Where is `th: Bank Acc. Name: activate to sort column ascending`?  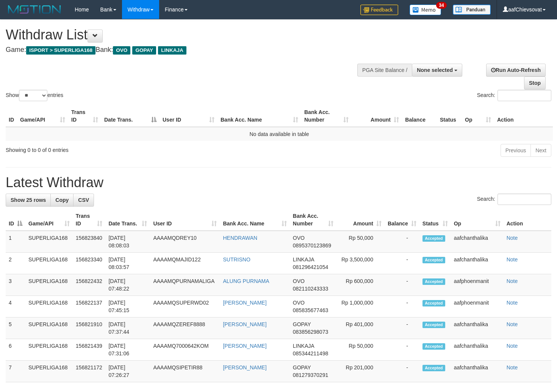 th: Bank Acc. Name: activate to sort column ascending is located at coordinates (255, 220).